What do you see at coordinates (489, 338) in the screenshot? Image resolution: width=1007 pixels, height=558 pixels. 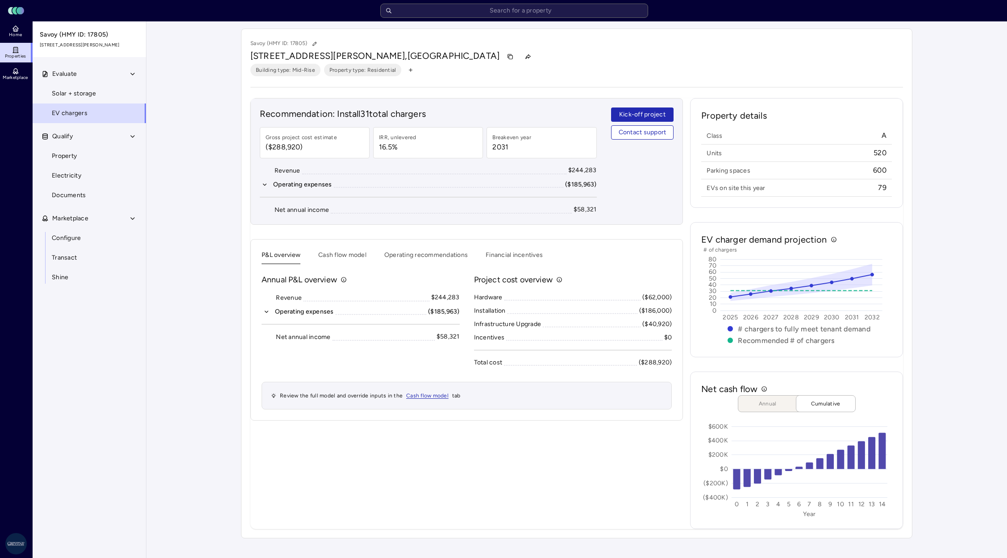 I see `div: Incentives` at bounding box center [489, 338].